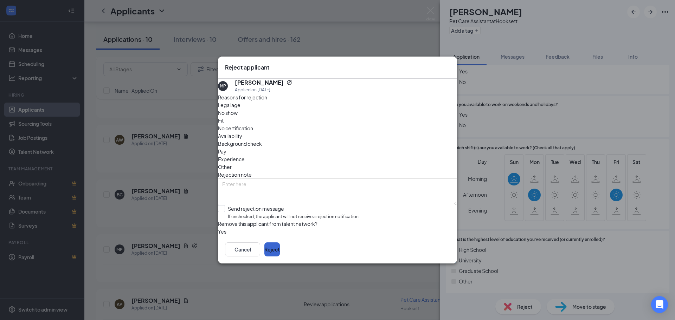  Describe the element at coordinates (272, 250) in the screenshot. I see `button: Reject` at that location.